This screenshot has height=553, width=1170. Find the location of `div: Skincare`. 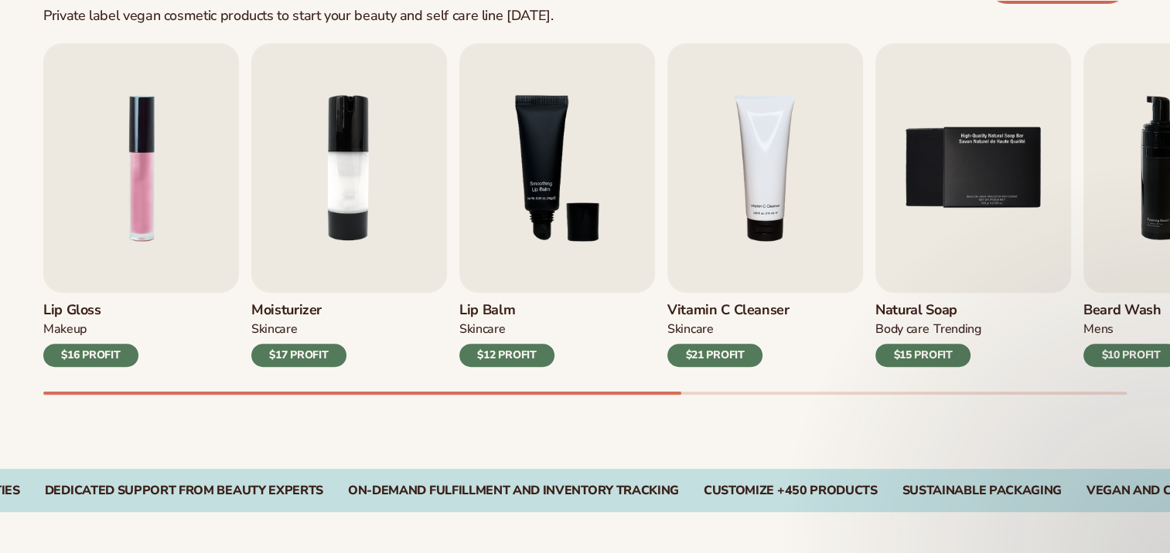

div: Skincare is located at coordinates (689, 329).